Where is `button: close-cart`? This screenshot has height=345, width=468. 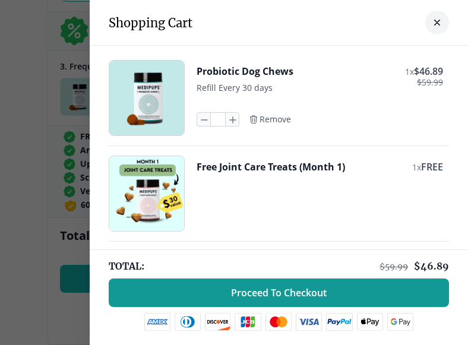 button: close-cart is located at coordinates (437, 23).